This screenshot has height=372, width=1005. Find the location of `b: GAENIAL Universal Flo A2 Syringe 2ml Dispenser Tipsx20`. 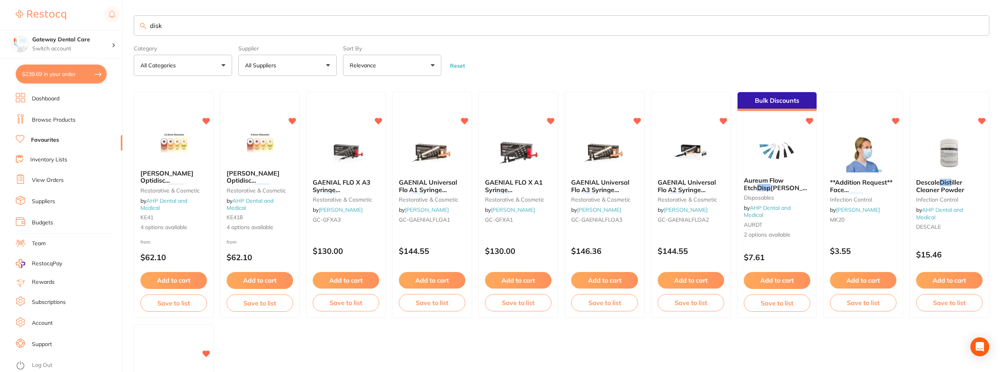

b: GAENIAL Universal Flo A2 Syringe 2ml Dispenser Tipsx20 is located at coordinates (690, 186).